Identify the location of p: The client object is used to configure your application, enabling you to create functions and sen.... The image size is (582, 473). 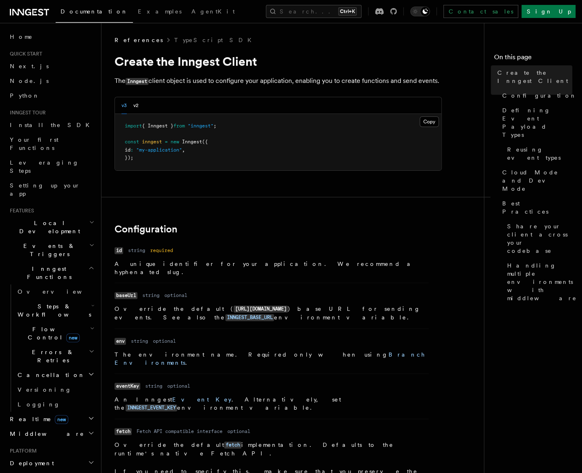
(278, 81).